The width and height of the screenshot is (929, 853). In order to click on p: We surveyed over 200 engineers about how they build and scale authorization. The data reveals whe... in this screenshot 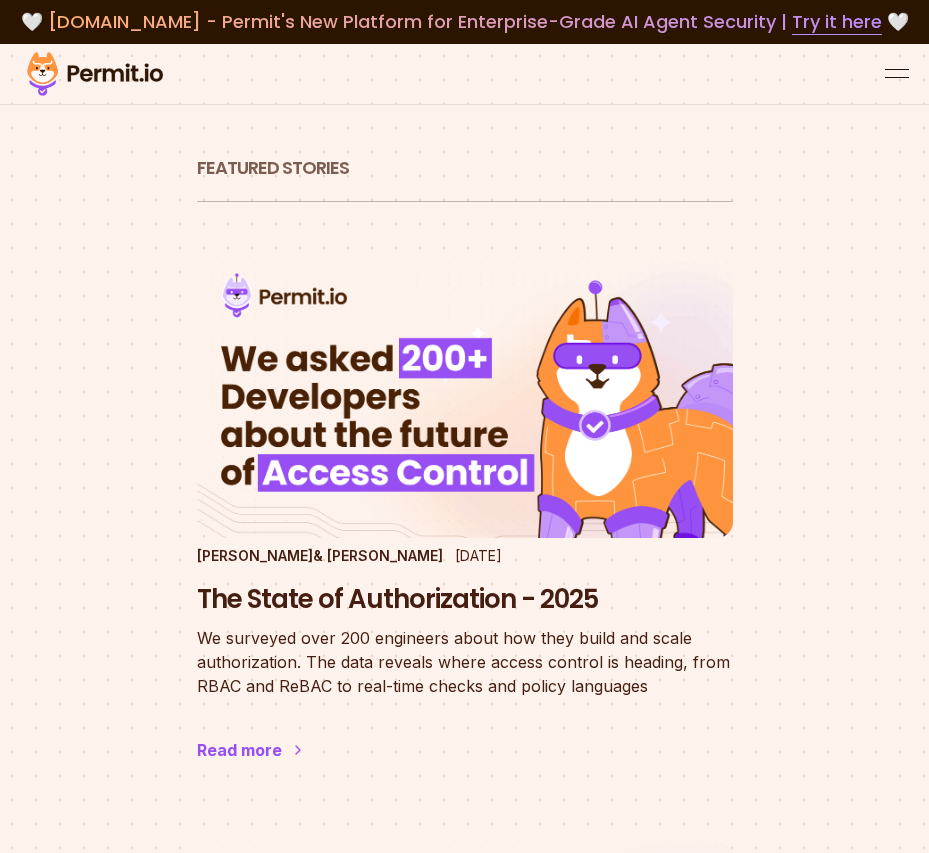, I will do `click(465, 662)`.